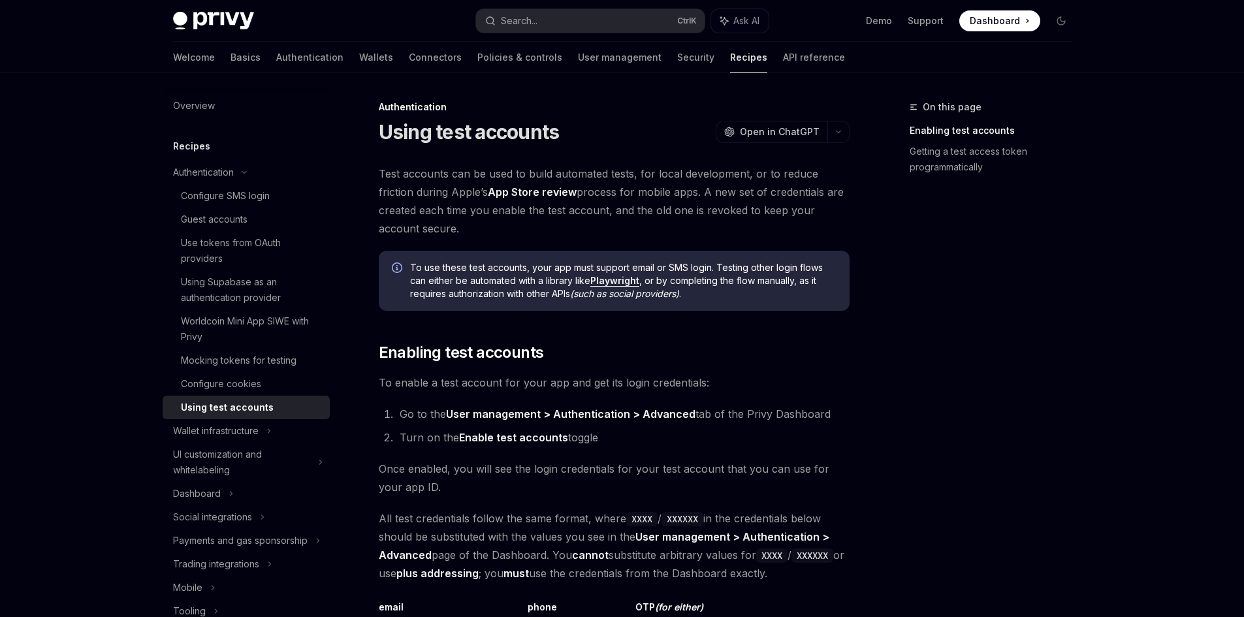 This screenshot has width=1244, height=617. Describe the element at coordinates (213, 21) in the screenshot. I see `img: dark logo` at that location.